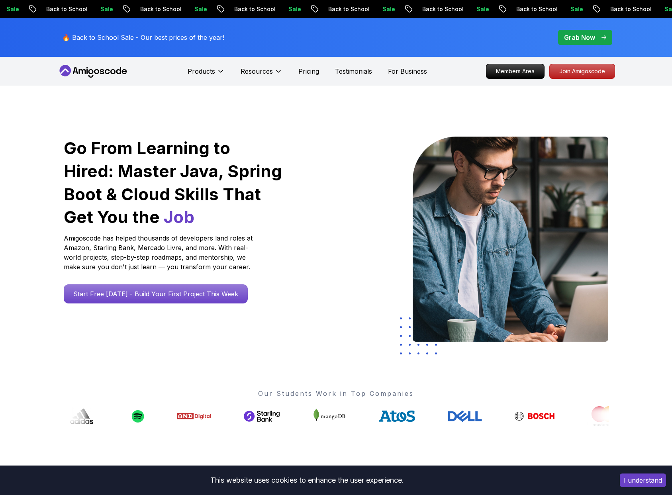  Describe the element at coordinates (206, 74) in the screenshot. I see `button: Products` at that location.